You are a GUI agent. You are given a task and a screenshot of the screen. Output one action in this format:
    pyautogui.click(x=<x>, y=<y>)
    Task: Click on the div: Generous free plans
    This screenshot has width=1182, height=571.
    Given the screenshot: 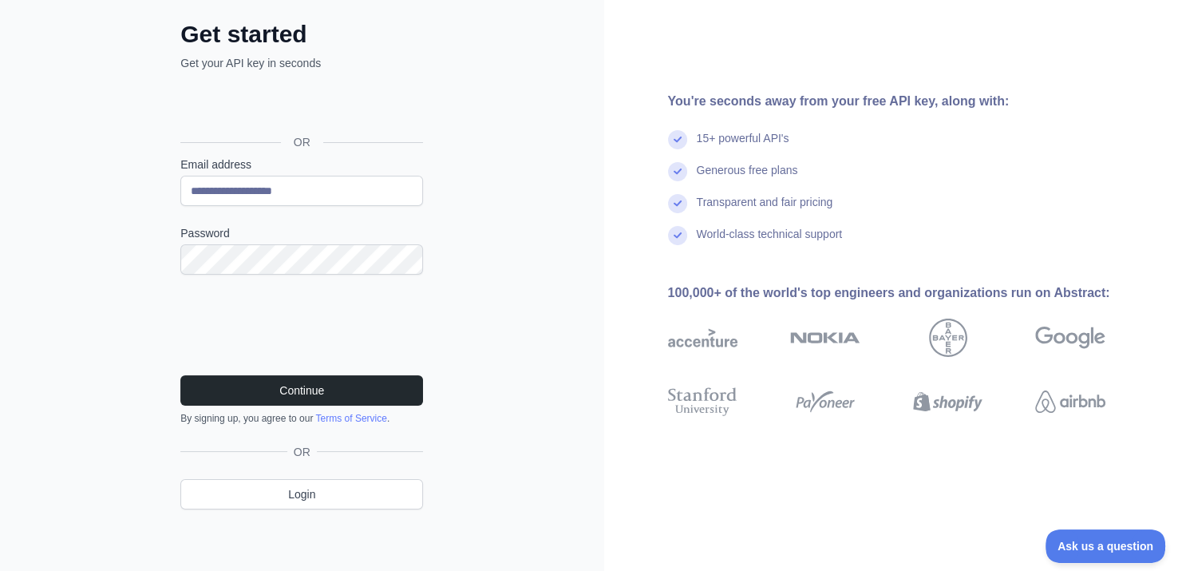 What is the action you would take?
    pyautogui.click(x=747, y=178)
    